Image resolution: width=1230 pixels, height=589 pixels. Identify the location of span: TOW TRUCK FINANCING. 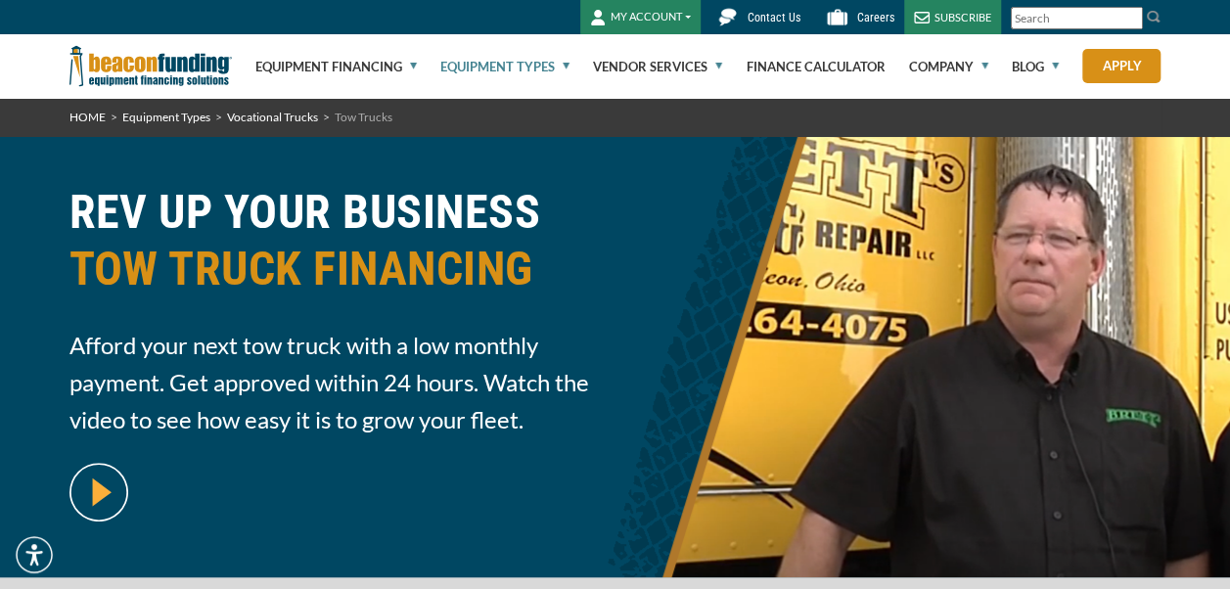
(337, 269).